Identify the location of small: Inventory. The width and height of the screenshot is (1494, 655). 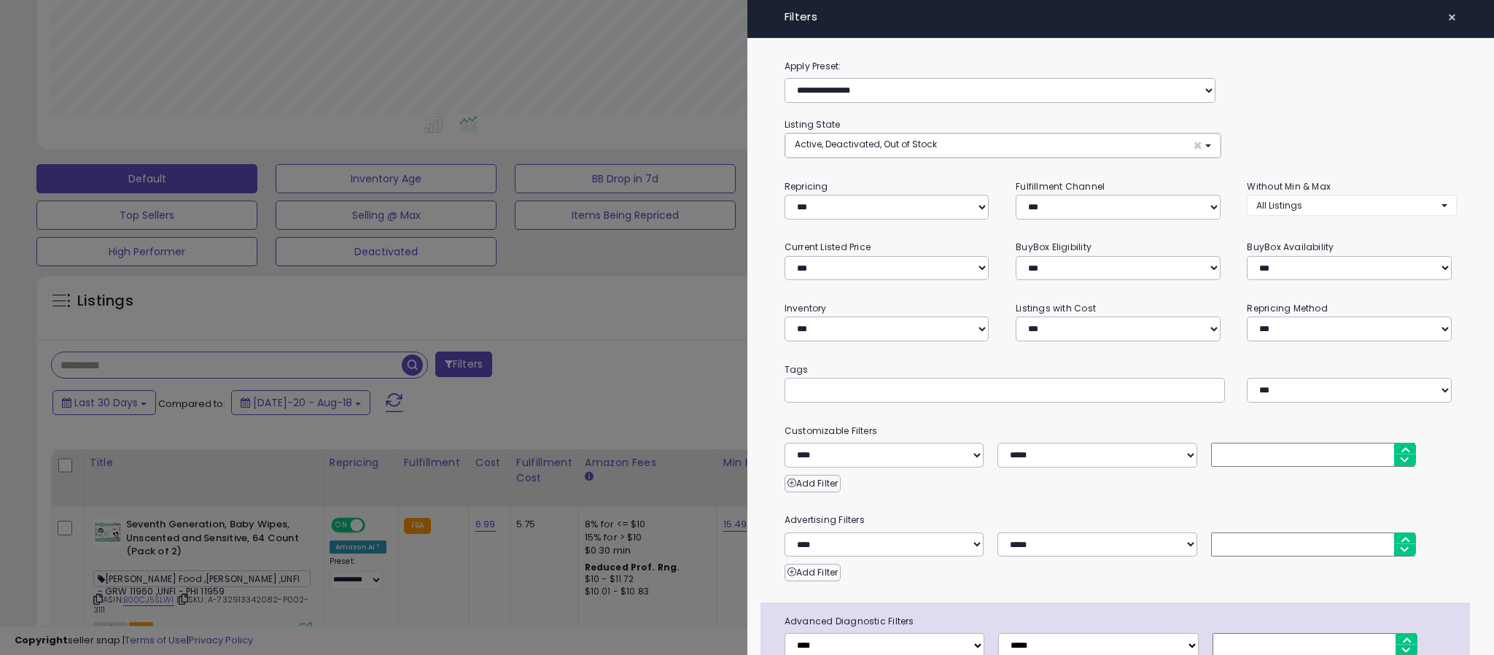
(806, 308).